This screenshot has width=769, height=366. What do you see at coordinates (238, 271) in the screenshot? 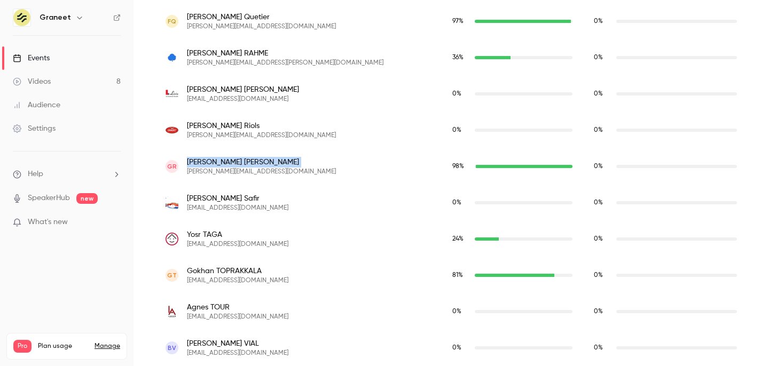
I see `span: Gokhan TOPRAKKALA` at bounding box center [238, 271].